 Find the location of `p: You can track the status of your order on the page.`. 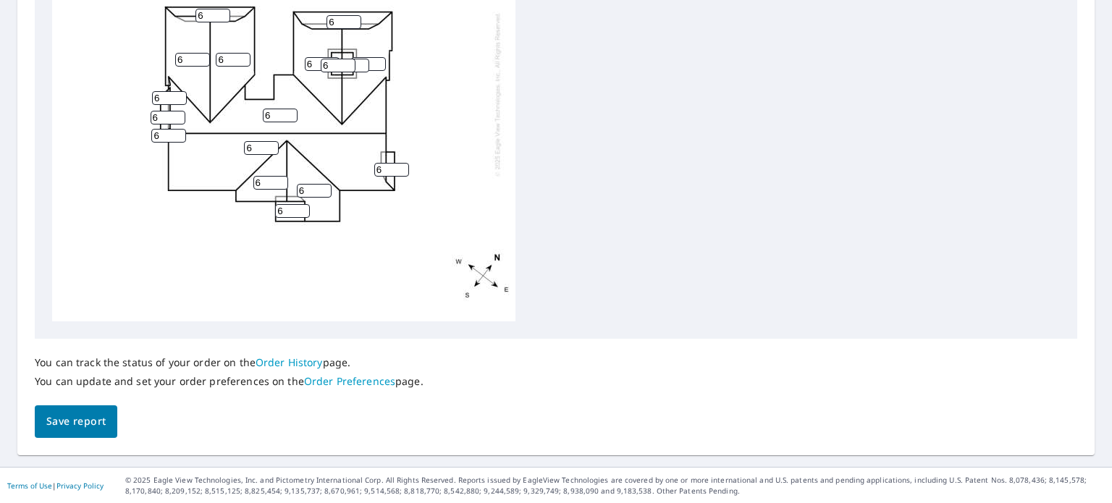

p: You can track the status of your order on the page. is located at coordinates (229, 363).